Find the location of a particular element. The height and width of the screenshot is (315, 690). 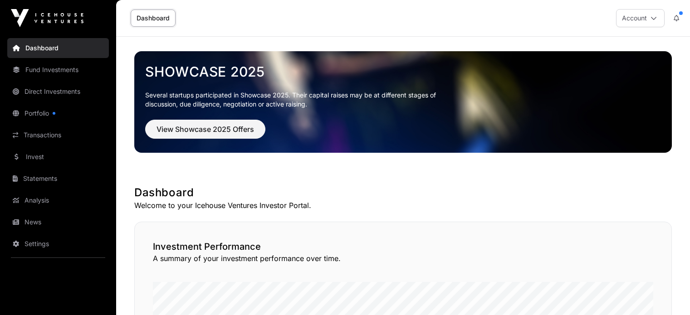

img: Showcase 2025 is located at coordinates (403, 102).